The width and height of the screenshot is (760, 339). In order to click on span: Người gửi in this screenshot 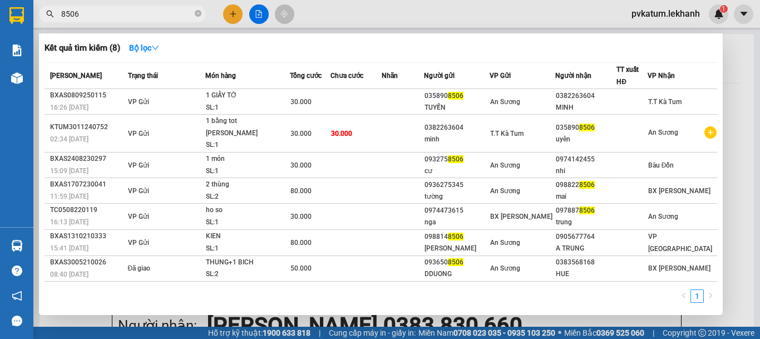, I will do `click(439, 76)`.